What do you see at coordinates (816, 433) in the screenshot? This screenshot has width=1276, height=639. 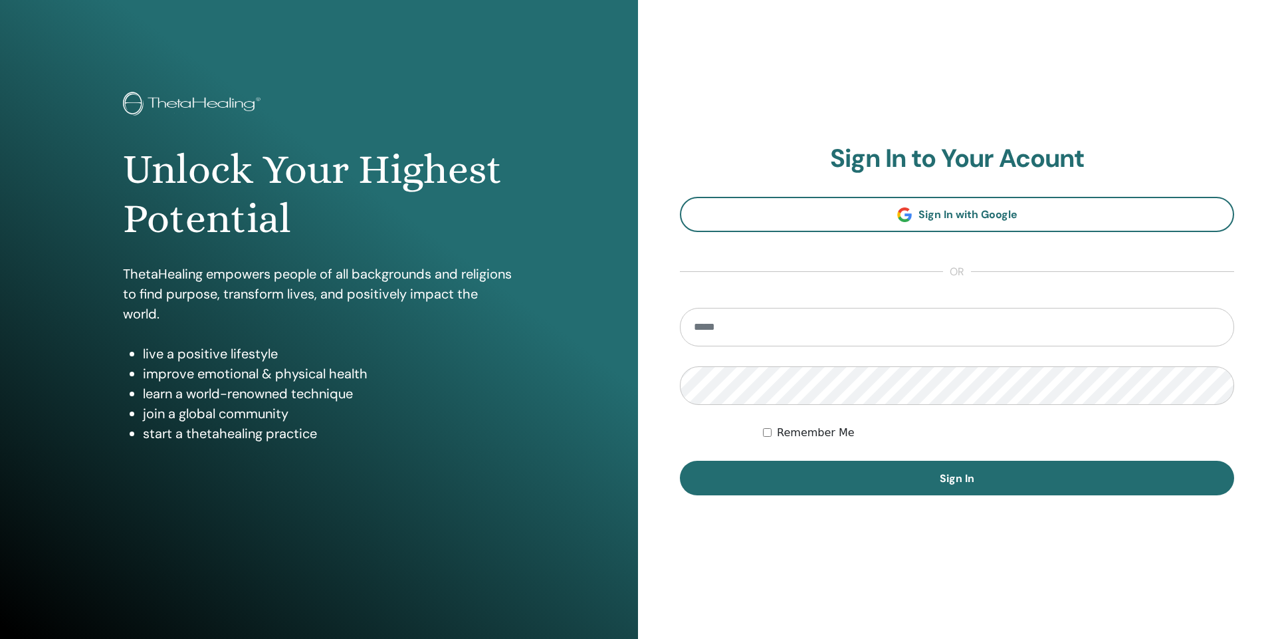 I see `label: Remember Me` at bounding box center [816, 433].